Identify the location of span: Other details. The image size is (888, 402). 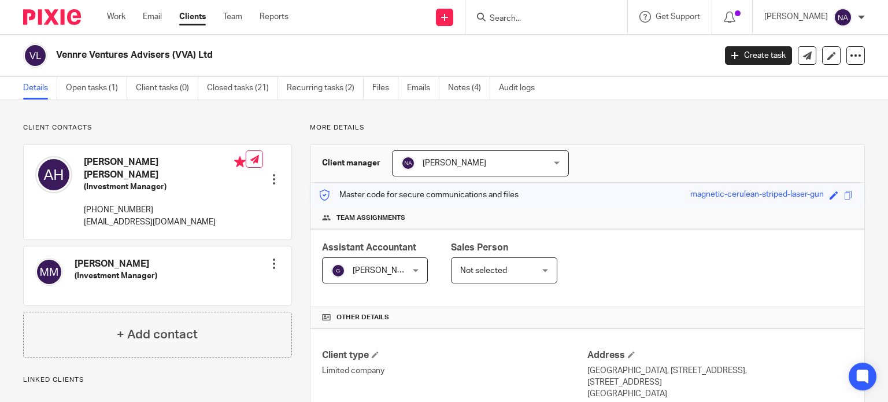
(362, 317).